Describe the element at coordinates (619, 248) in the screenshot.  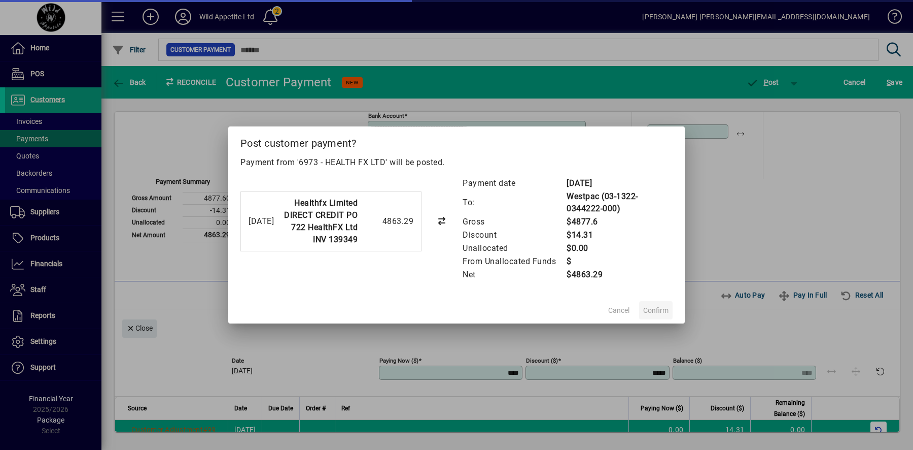
I see `td: $0.00` at that location.